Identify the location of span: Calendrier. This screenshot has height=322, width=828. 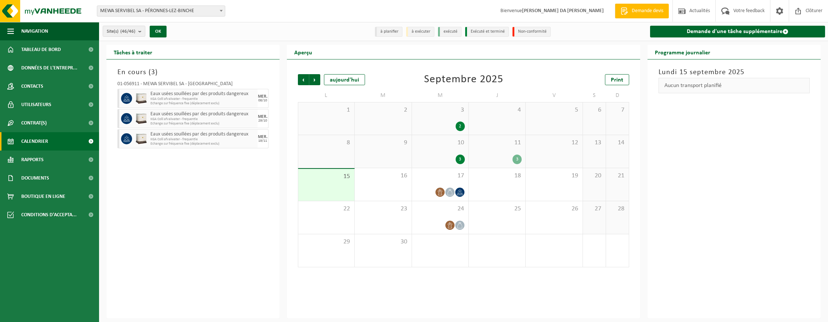
(35, 141).